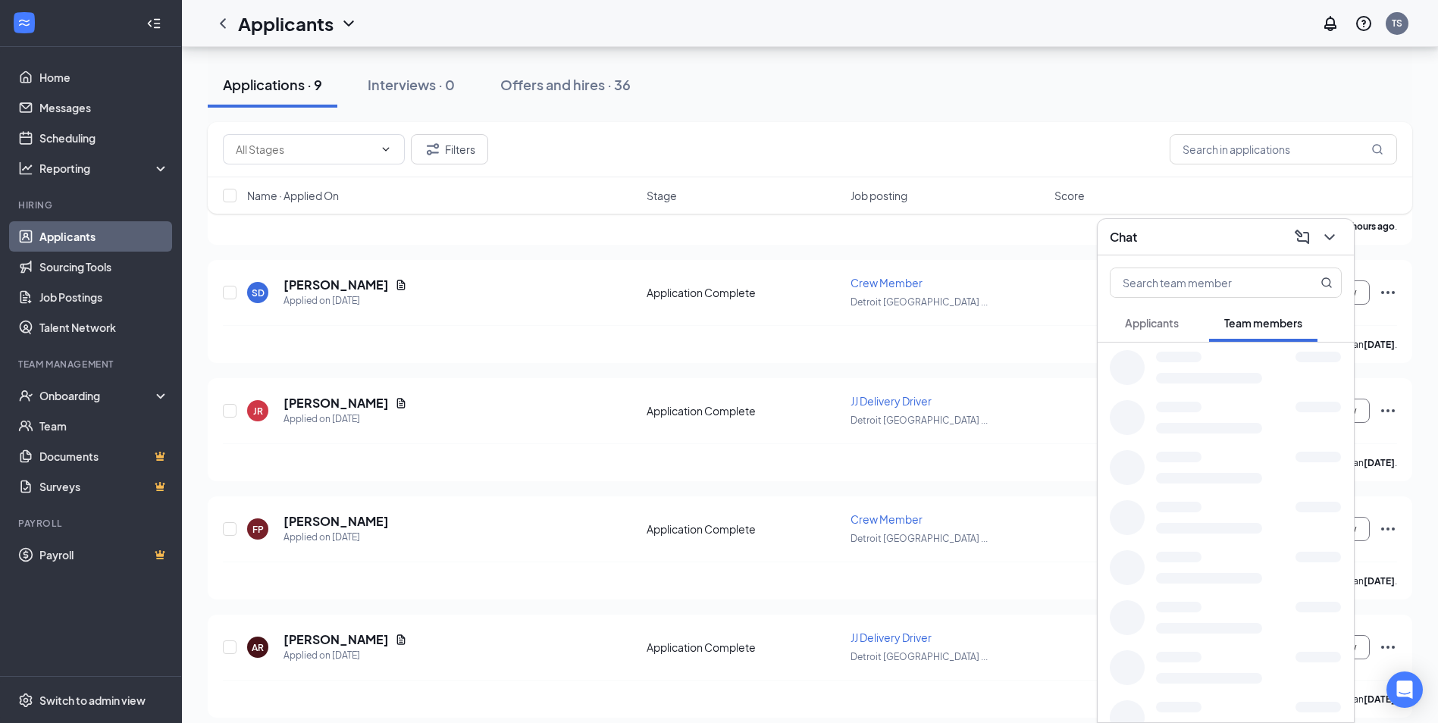 This screenshot has height=723, width=1438. What do you see at coordinates (104, 555) in the screenshot?
I see `a: PayrollCrown` at bounding box center [104, 555].